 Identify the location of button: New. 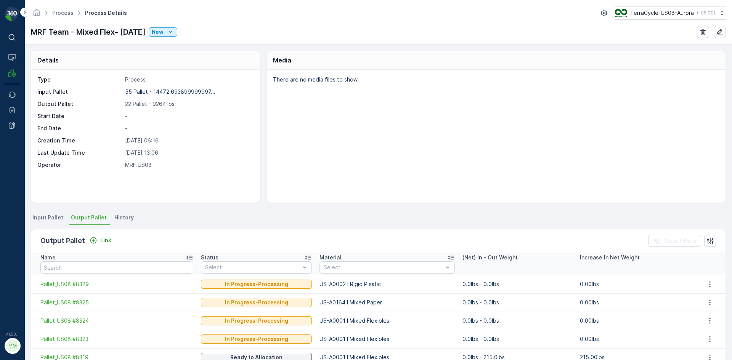
(163, 32).